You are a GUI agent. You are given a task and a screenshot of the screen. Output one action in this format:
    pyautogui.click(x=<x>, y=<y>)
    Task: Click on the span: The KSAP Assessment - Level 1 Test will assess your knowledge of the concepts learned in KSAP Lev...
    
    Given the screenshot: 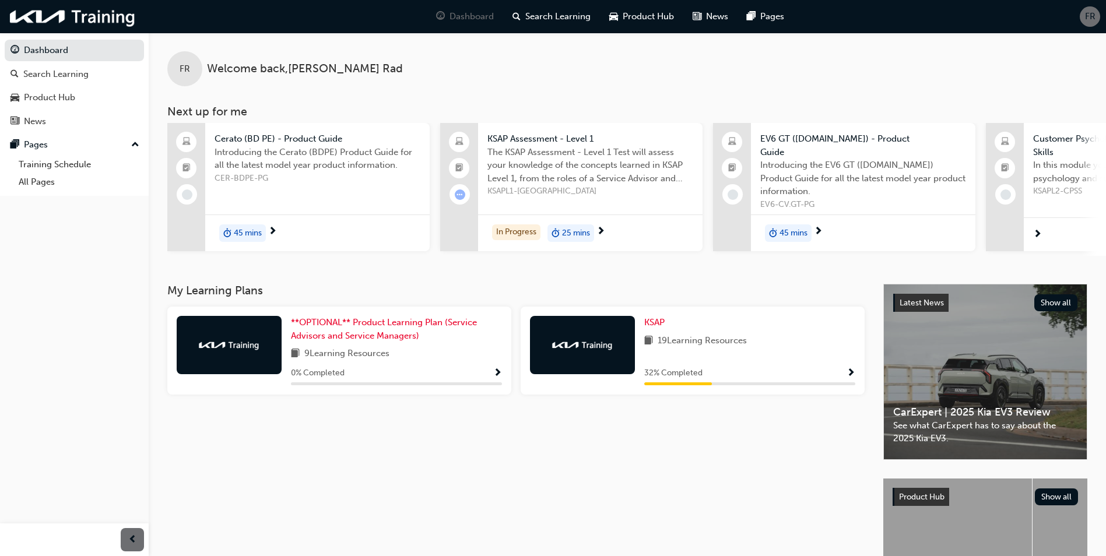 What is the action you would take?
    pyautogui.click(x=590, y=166)
    